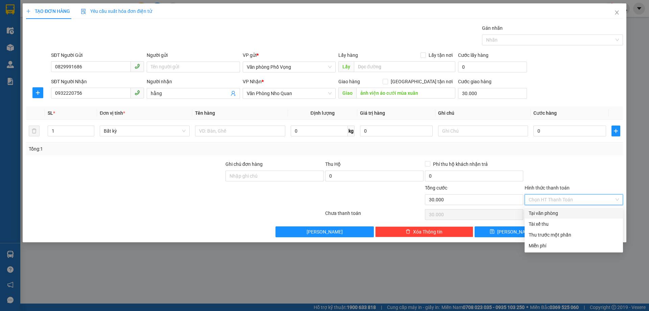 Image resolution: width=649 pixels, height=311 pixels. I want to click on span: delete, so click(408, 232).